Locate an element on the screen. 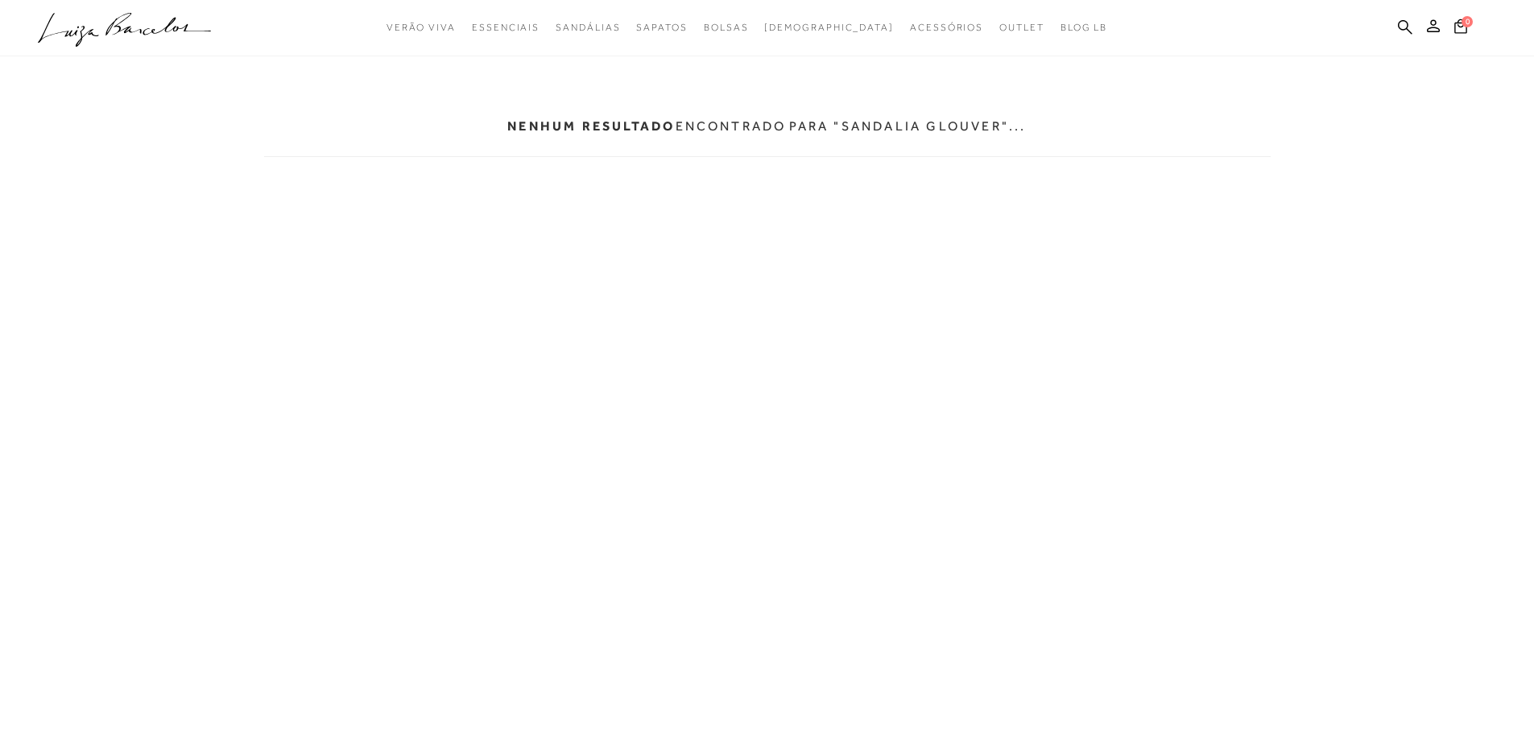  span: Verão Viva is located at coordinates (421, 27).